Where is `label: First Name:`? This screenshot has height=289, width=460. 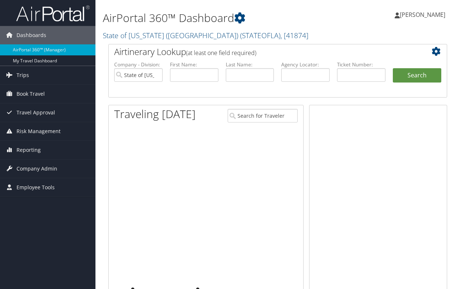 label: First Name: is located at coordinates (194, 65).